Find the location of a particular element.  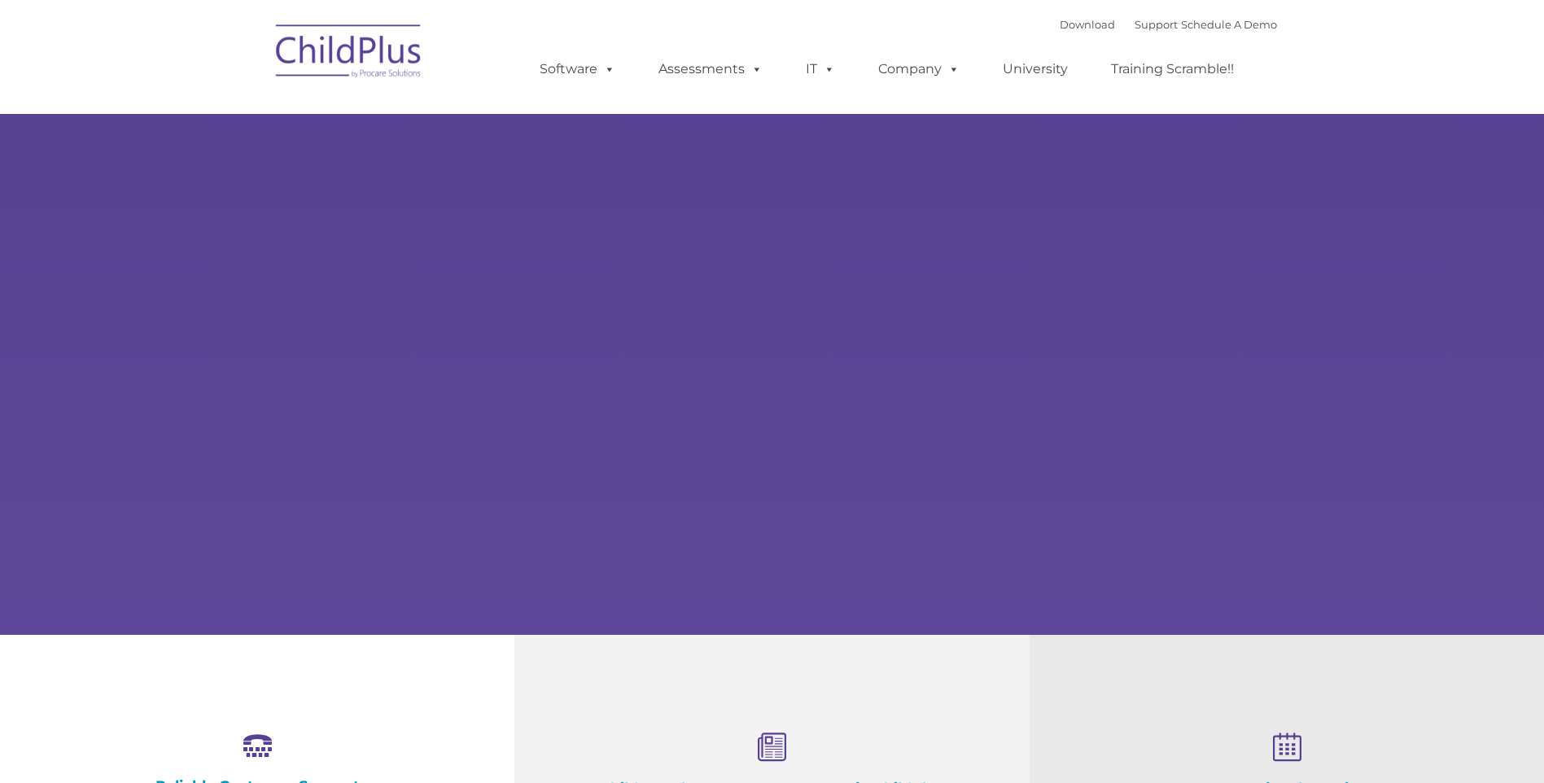

a: Assessments is located at coordinates (711, 69).